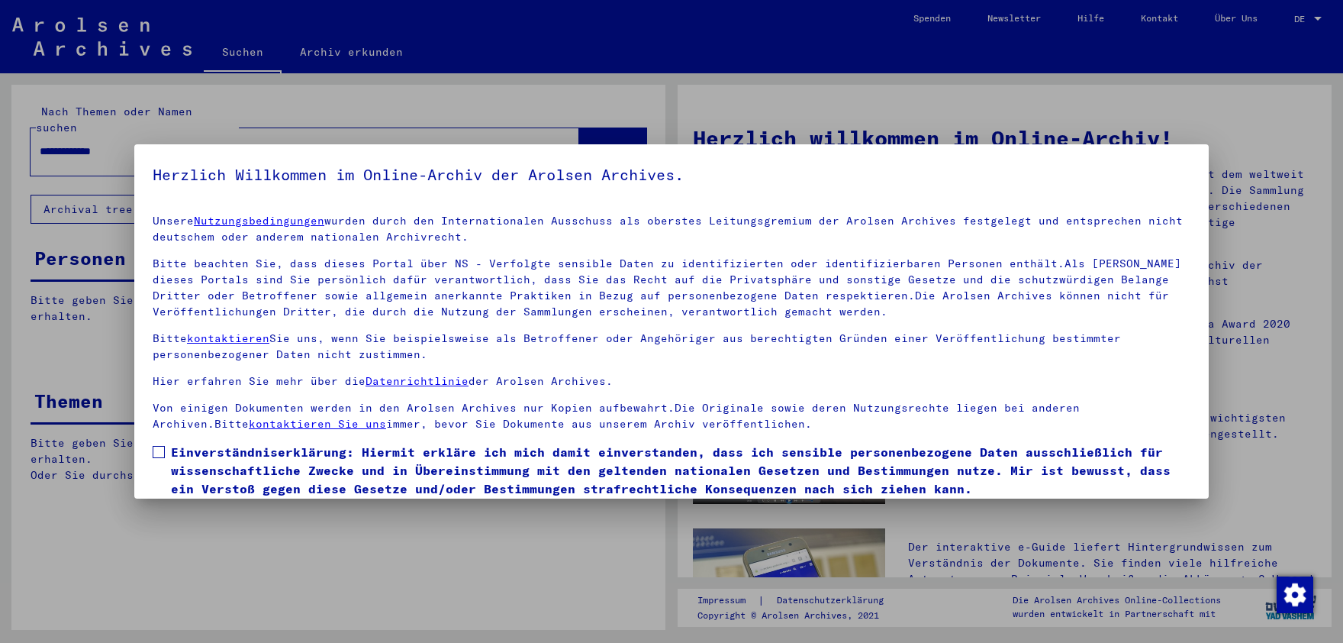 The width and height of the screenshot is (1343, 643). Describe the element at coordinates (672, 175) in the screenshot. I see `h5: Herzlich Willkommen im Online-Archiv der Arolsen Archives.` at that location.